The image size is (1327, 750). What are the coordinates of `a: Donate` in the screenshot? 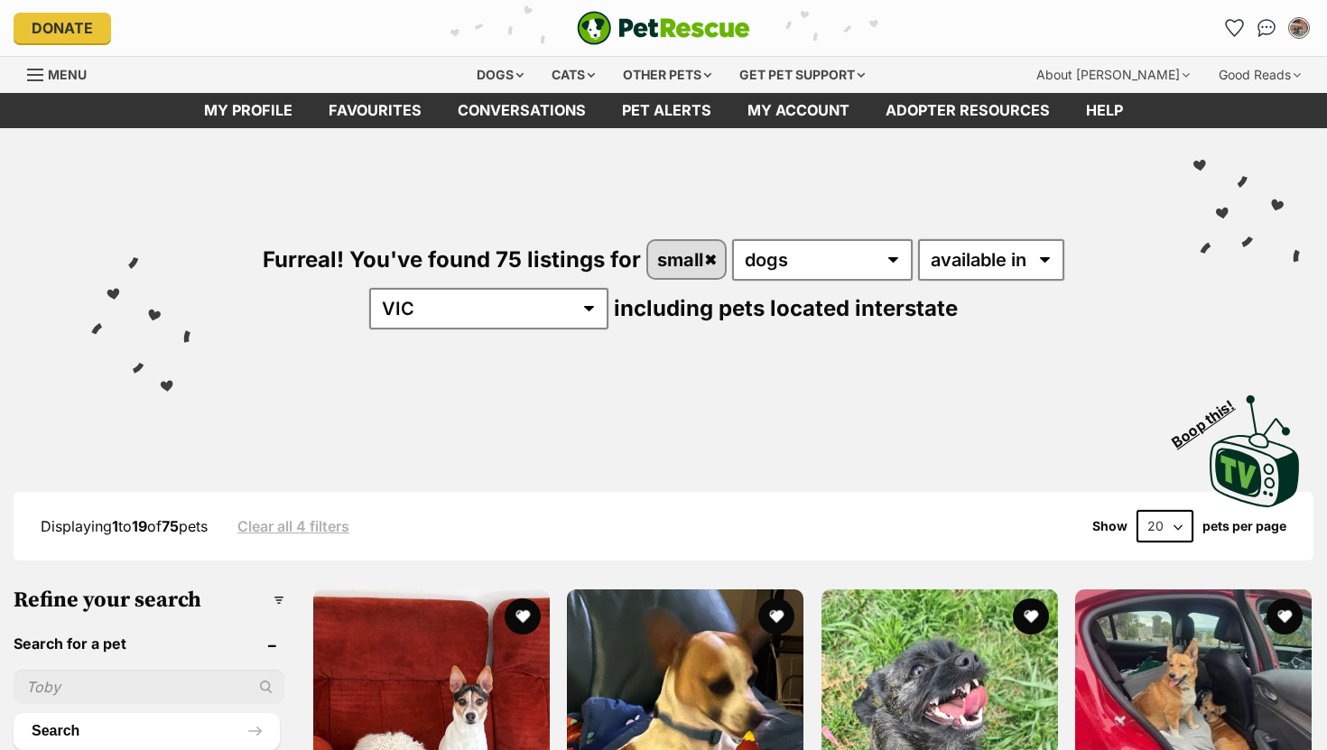 It's located at (62, 28).